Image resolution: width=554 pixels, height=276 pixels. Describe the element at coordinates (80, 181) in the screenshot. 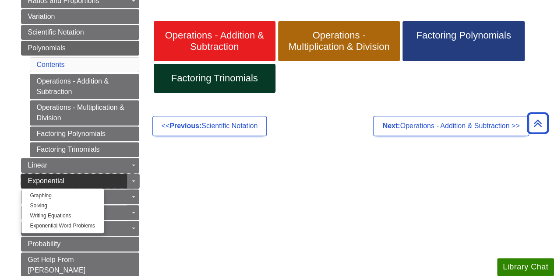

I see `a: Exponential` at that location.